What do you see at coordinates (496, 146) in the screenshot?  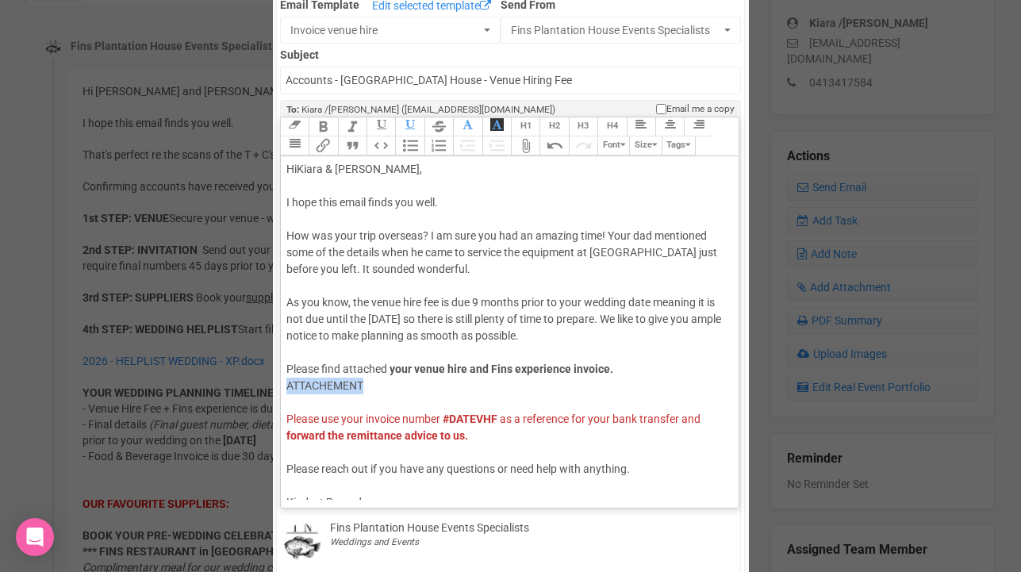 I see `button: Increase Level` at bounding box center [496, 146].